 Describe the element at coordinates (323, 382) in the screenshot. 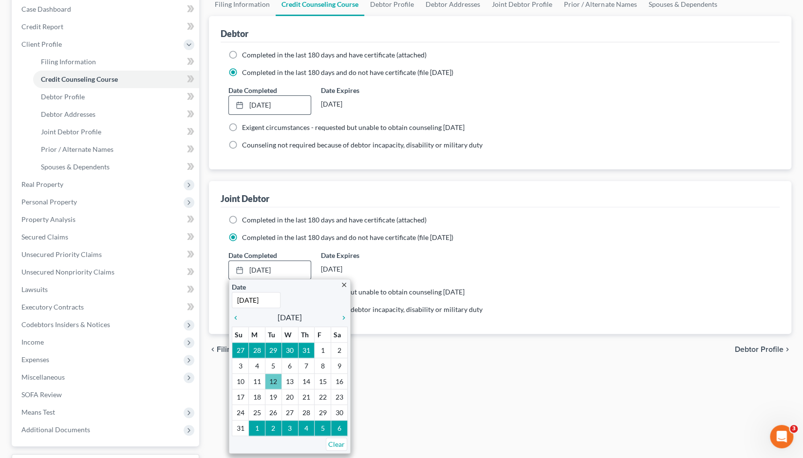

I see `td: 15` at that location.